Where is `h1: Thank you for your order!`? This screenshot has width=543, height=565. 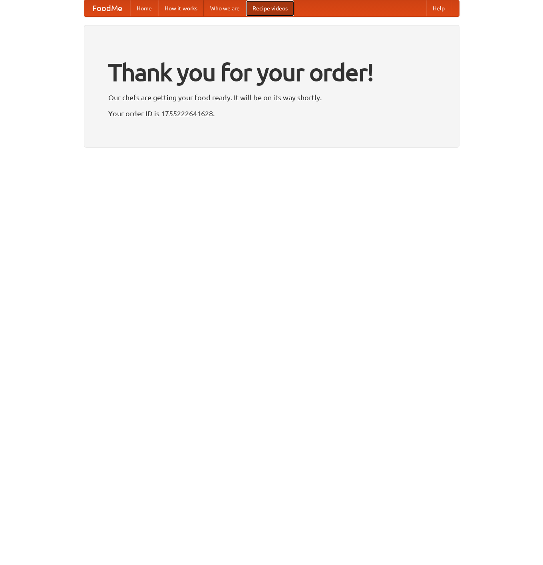 h1: Thank you for your order! is located at coordinates (272, 72).